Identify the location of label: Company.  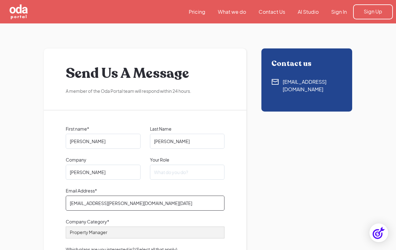
(103, 160).